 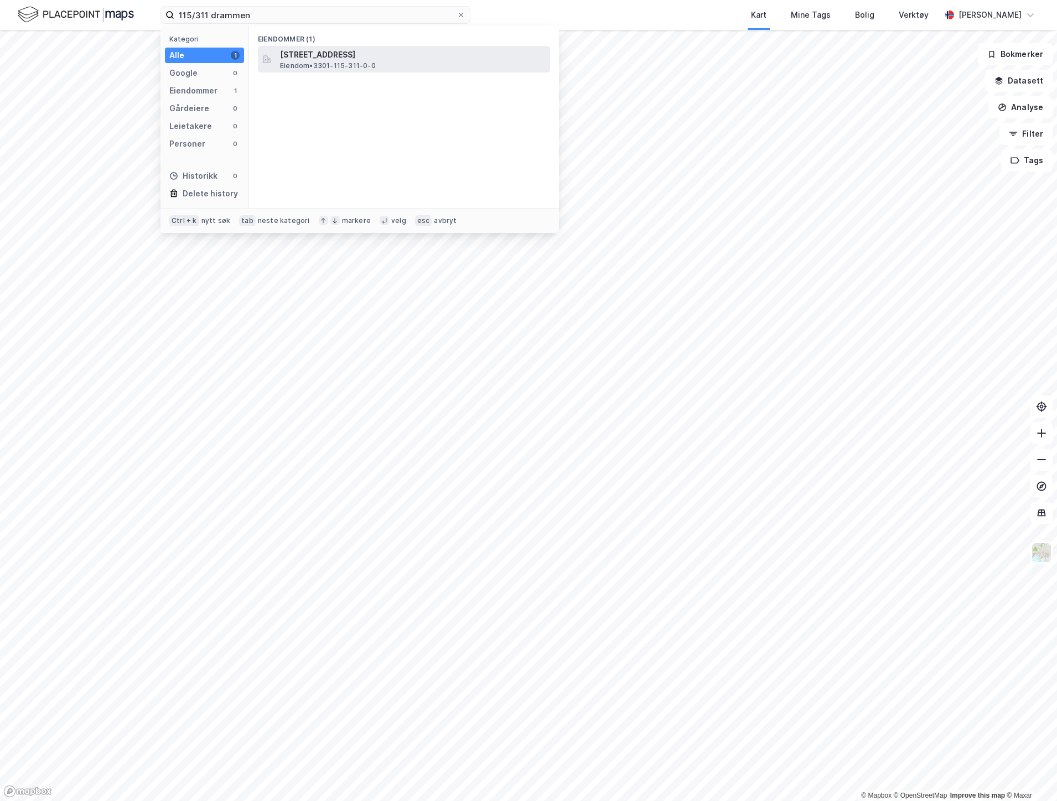 What do you see at coordinates (187, 144) in the screenshot?
I see `div: Personer` at bounding box center [187, 144].